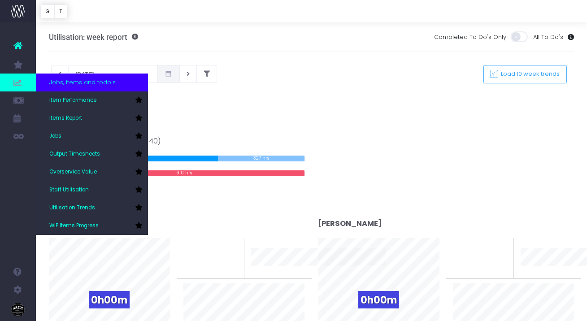 This screenshot has width=587, height=321. I want to click on button: T, so click(61, 11).